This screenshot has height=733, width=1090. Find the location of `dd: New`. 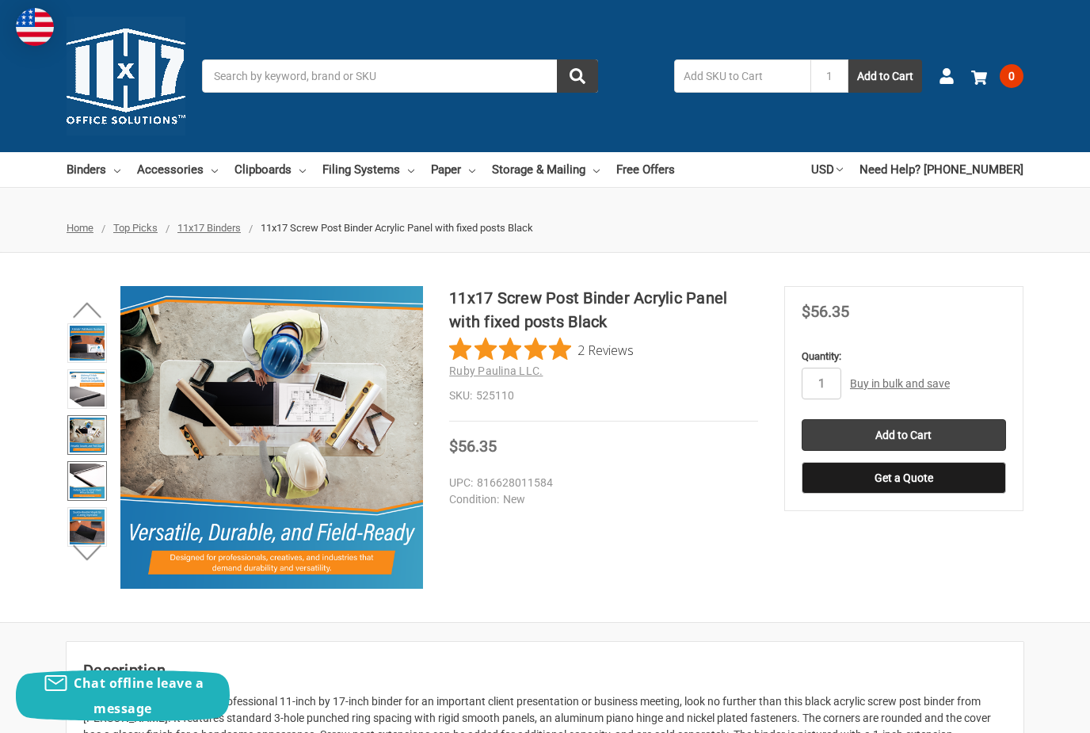

dd: New is located at coordinates (600, 499).